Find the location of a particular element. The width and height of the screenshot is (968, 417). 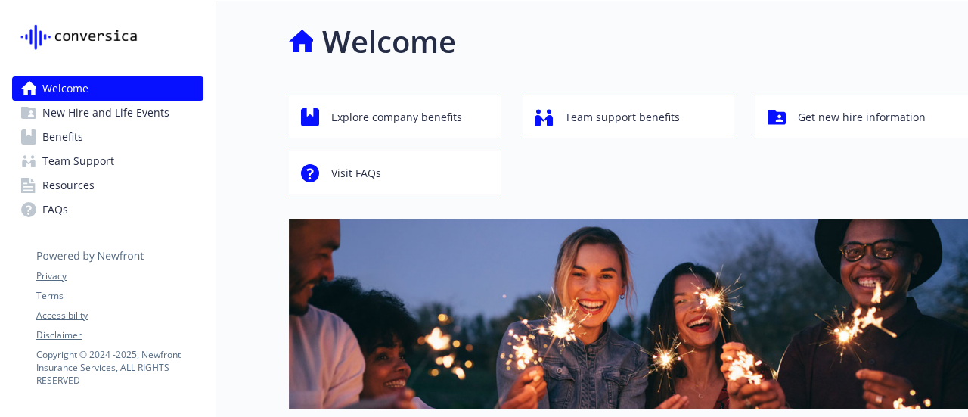

button: Explore company benefits is located at coordinates (395, 116).